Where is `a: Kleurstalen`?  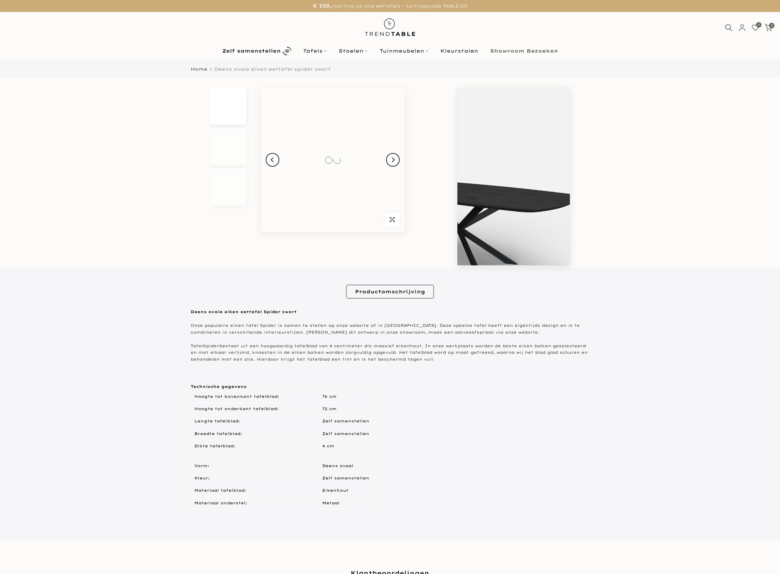
a: Kleurstalen is located at coordinates (459, 51).